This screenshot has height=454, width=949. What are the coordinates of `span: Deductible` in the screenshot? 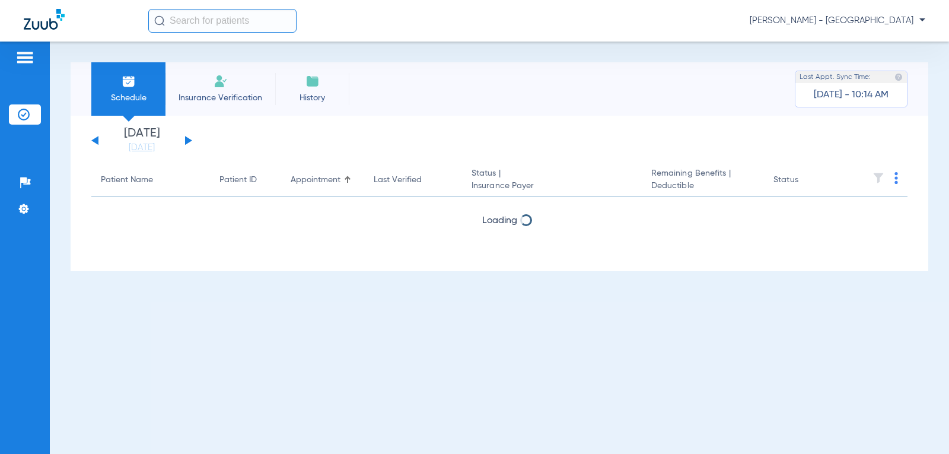 It's located at (703, 186).